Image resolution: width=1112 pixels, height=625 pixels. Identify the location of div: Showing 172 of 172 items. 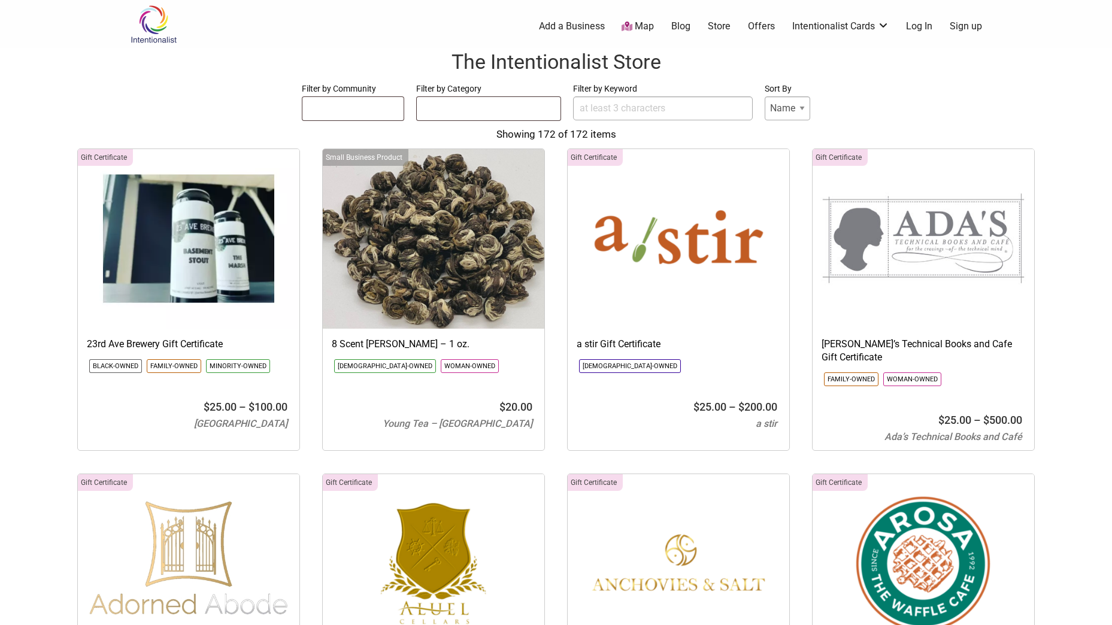
(555, 135).